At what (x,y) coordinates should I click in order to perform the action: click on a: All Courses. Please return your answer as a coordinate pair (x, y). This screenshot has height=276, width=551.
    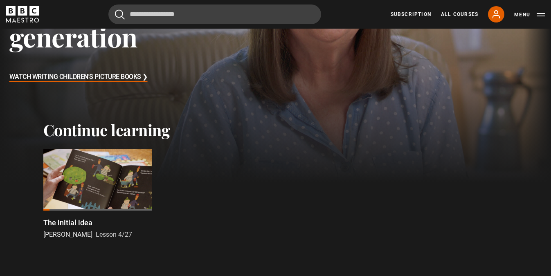
    Looking at the image, I should click on (459, 14).